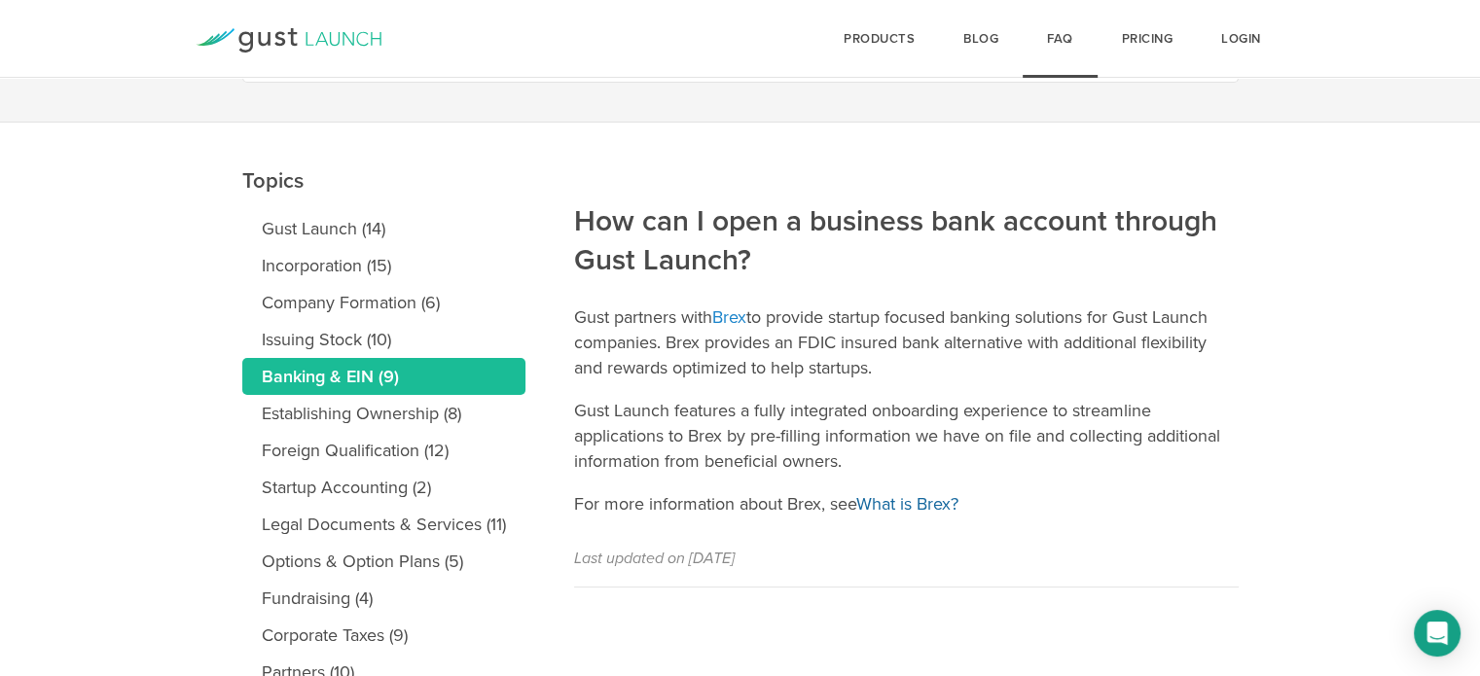  I want to click on a: Issuing Stock (10), so click(383, 340).